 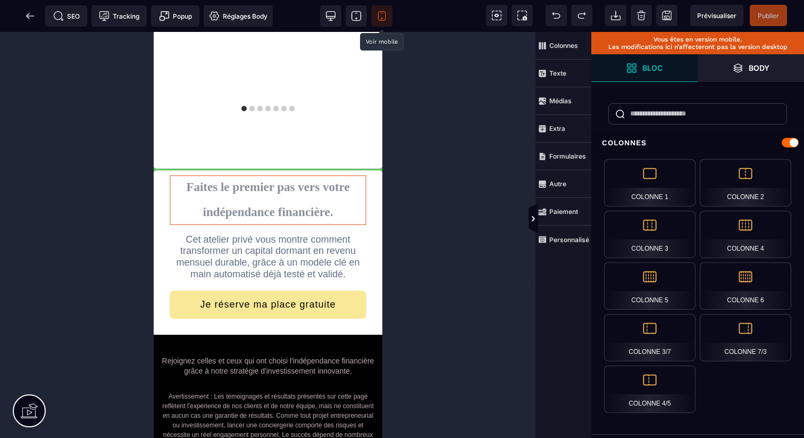 What do you see at coordinates (563, 212) in the screenshot?
I see `span: Paiement` at bounding box center [563, 212].